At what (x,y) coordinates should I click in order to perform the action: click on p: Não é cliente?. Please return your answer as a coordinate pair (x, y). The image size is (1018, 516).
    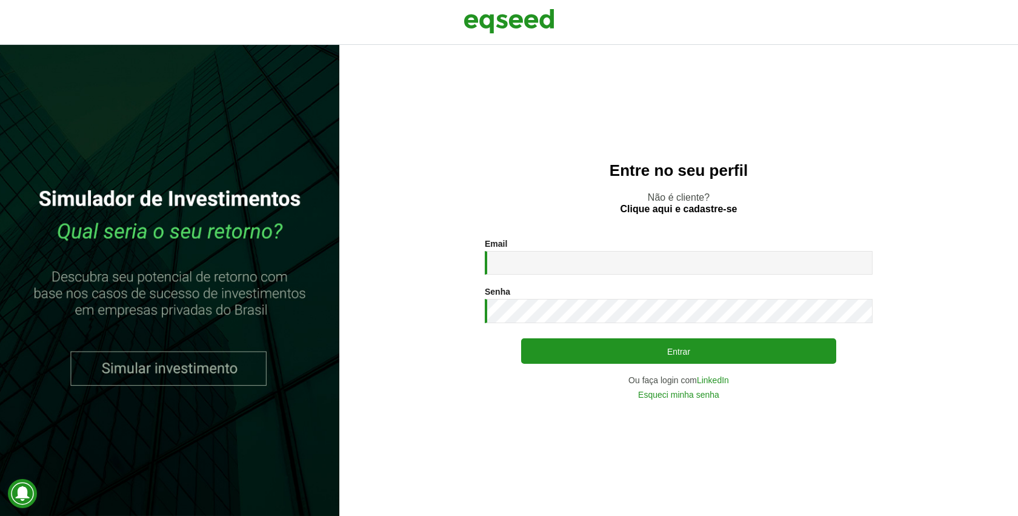
    Looking at the image, I should click on (679, 203).